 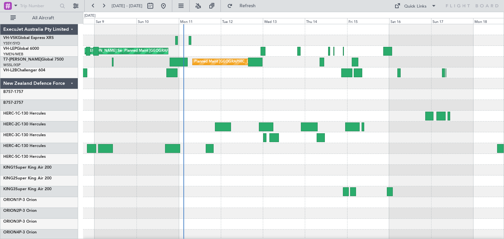 I want to click on span: B757-1, so click(x=10, y=92).